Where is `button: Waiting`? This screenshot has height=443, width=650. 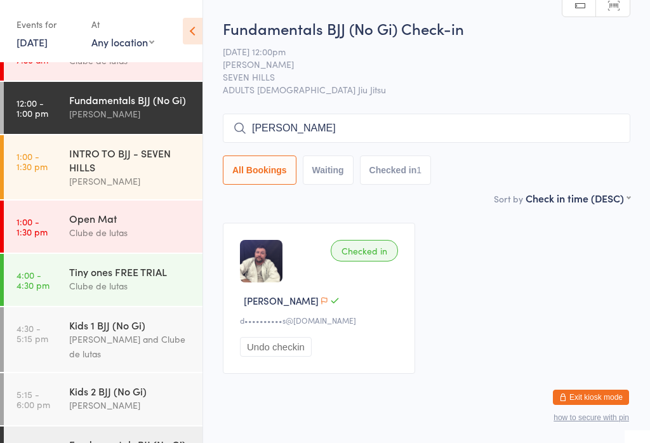 button: Waiting is located at coordinates (328, 170).